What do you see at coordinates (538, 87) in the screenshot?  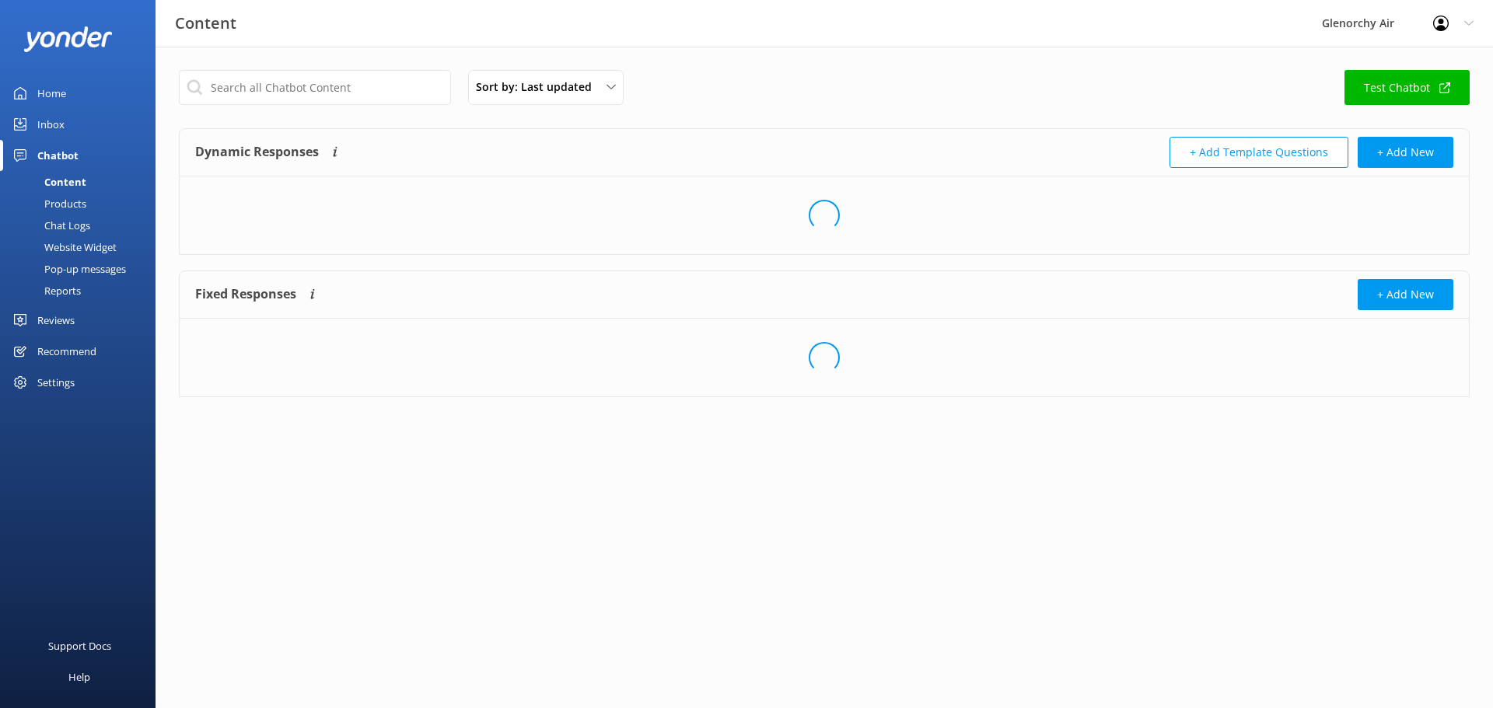 I see `span: Sort by: Last updated` at bounding box center [538, 87].